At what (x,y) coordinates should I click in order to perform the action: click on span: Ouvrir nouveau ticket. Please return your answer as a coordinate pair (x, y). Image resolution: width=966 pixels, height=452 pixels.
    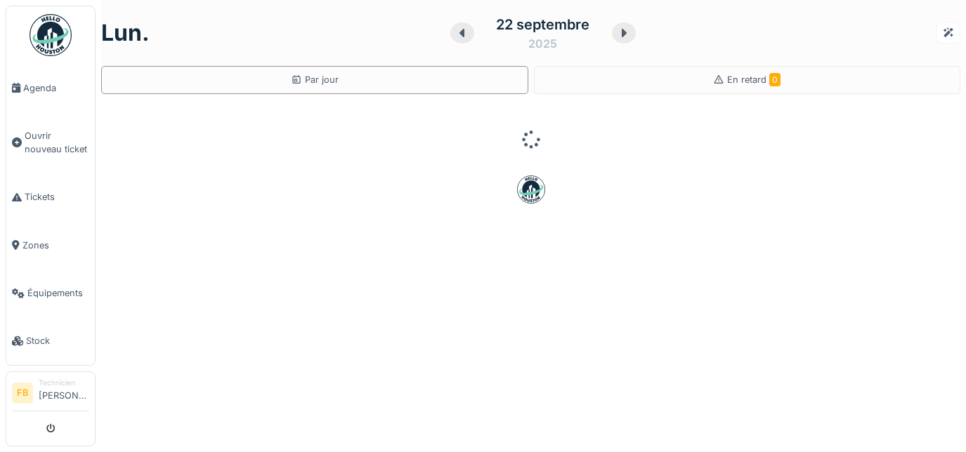
    Looking at the image, I should click on (57, 143).